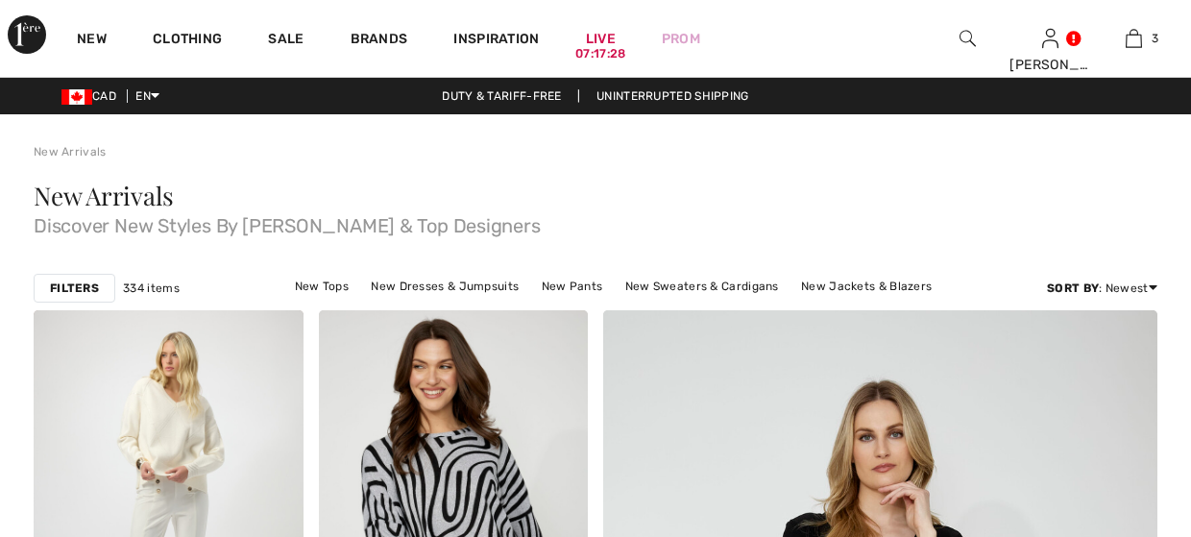  What do you see at coordinates (77, 97) in the screenshot?
I see `img: Canadian Dollar` at bounding box center [77, 97].